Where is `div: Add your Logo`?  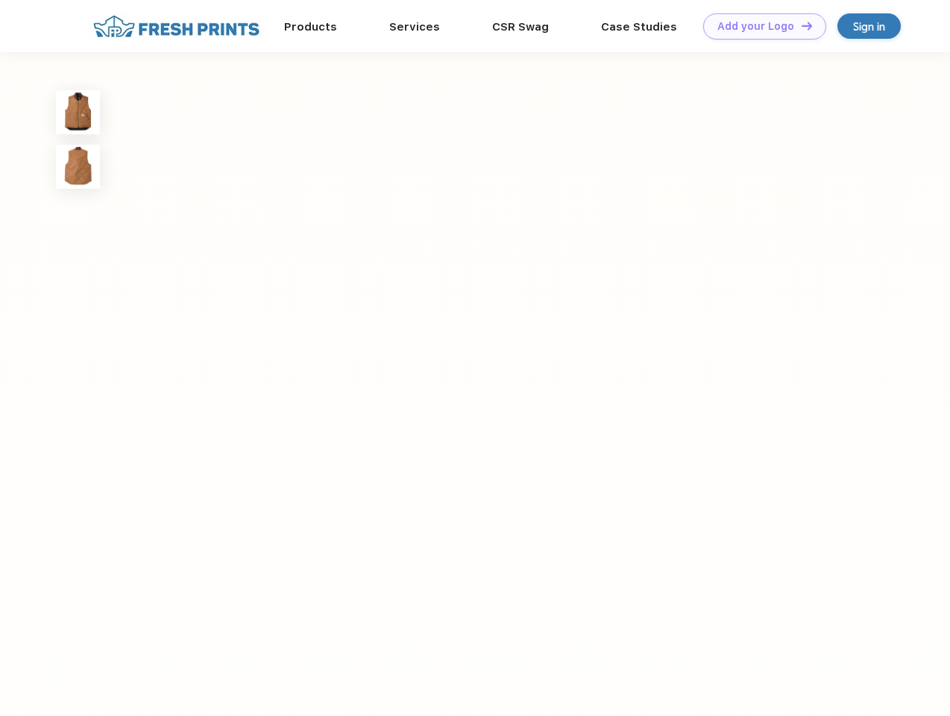 div: Add your Logo is located at coordinates (755, 26).